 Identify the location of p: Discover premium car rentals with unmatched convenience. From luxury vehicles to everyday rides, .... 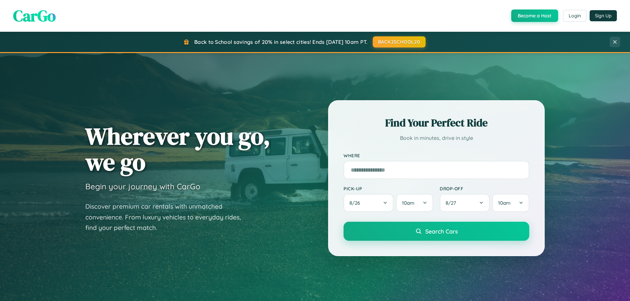
(167, 217).